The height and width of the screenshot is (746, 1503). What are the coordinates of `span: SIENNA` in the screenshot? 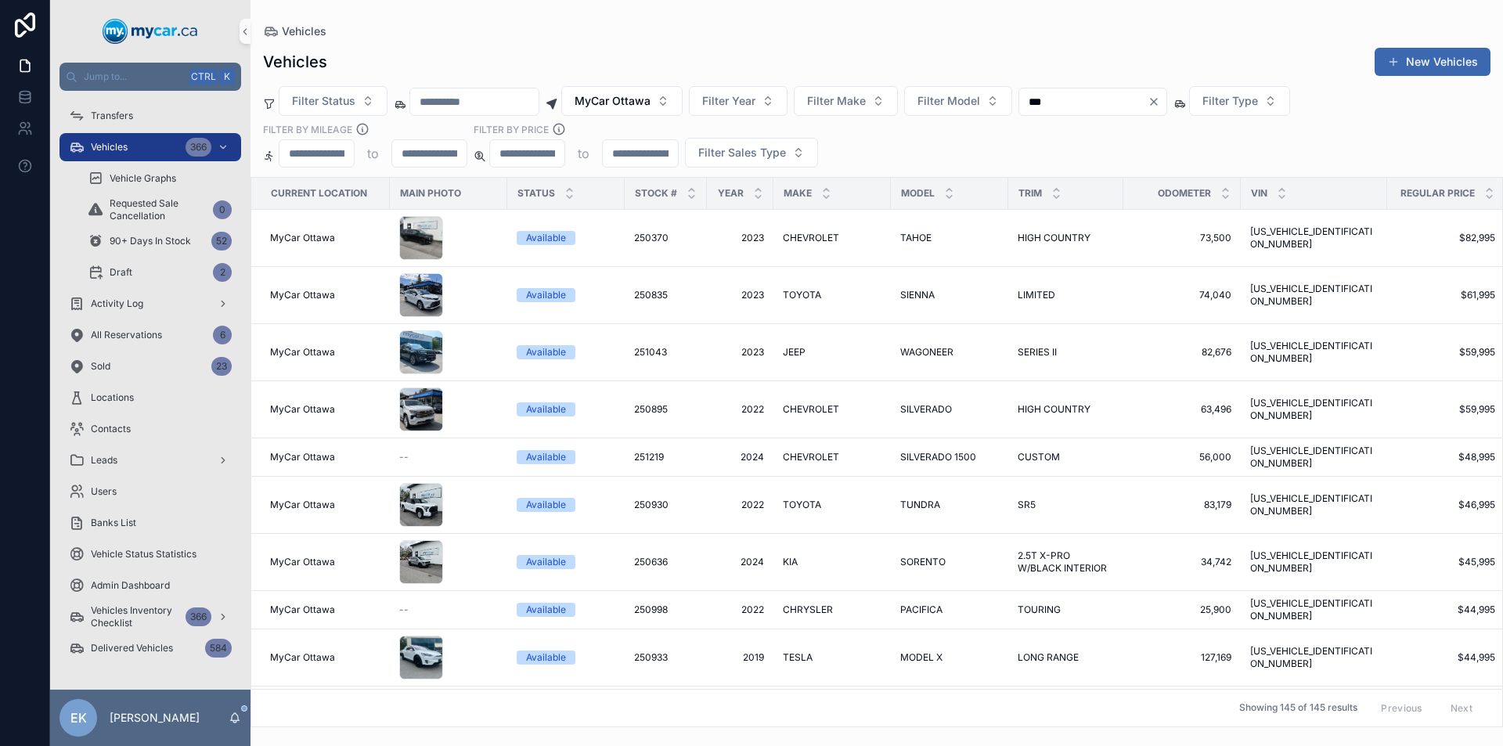 It's located at (917, 295).